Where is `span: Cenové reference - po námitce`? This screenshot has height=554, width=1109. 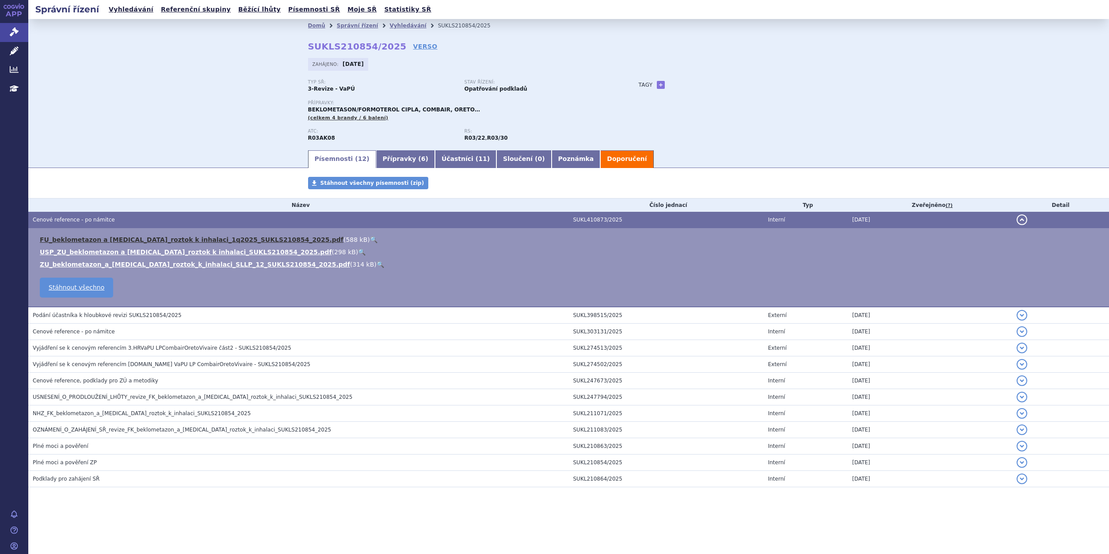
span: Cenové reference - po námitce is located at coordinates (74, 220).